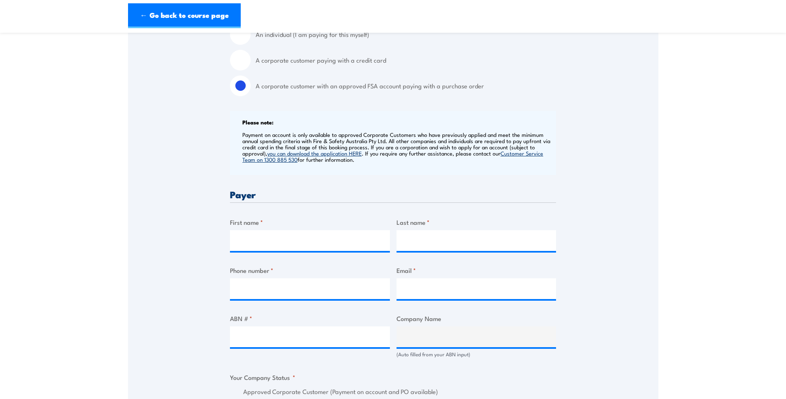 The width and height of the screenshot is (786, 399). What do you see at coordinates (310, 222) in the screenshot?
I see `label: First name` at bounding box center [310, 222].